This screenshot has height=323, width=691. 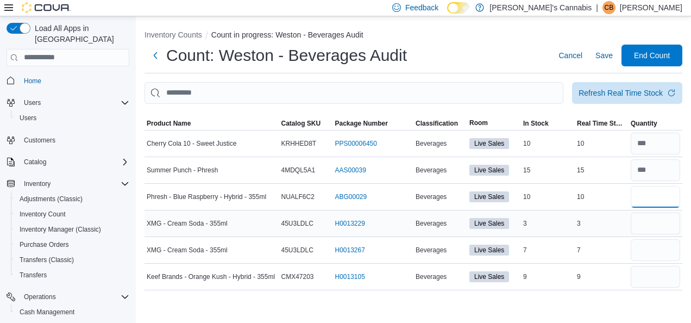 I want to click on a: Transfers, so click(x=33, y=275).